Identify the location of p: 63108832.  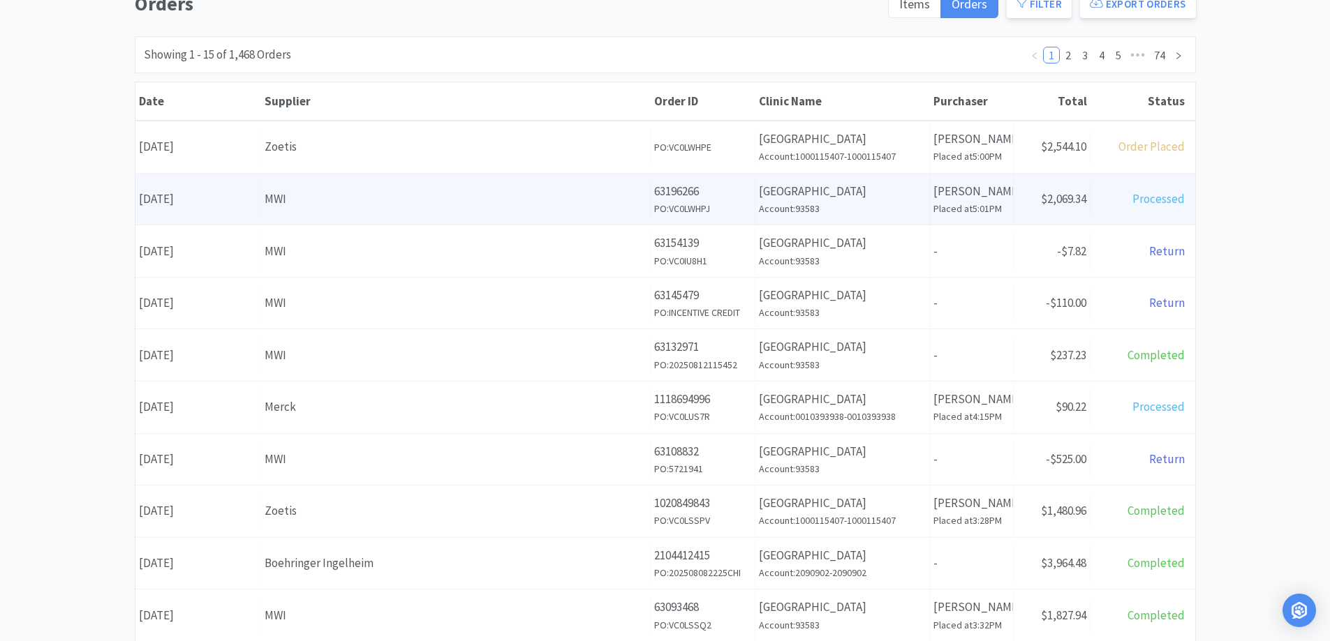
(702, 452).